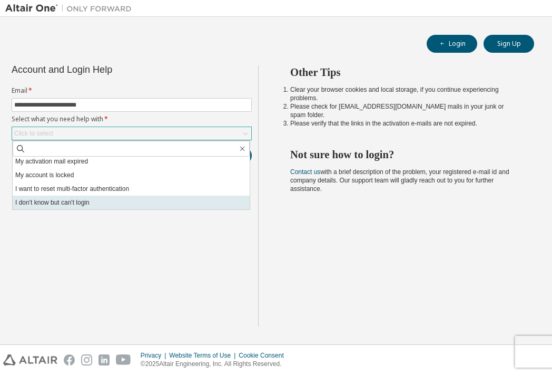  Describe the element at coordinates (86, 359) in the screenshot. I see `img: instagram.svg` at that location.